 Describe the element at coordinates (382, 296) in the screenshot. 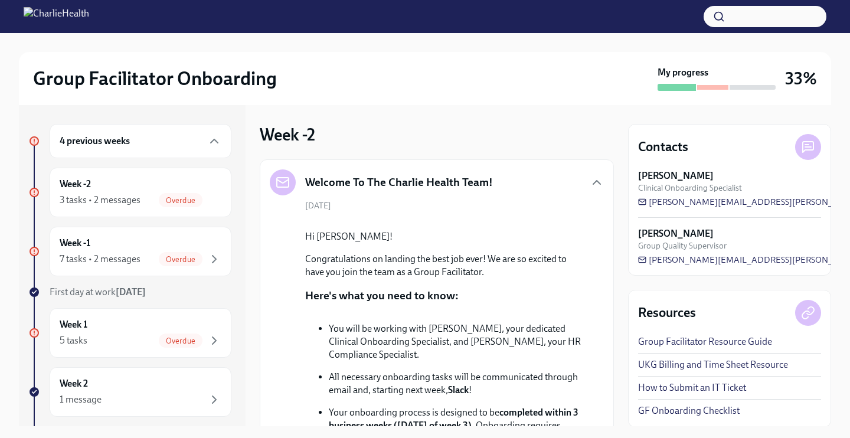

I see `p: Here's what you need to know:` at that location.